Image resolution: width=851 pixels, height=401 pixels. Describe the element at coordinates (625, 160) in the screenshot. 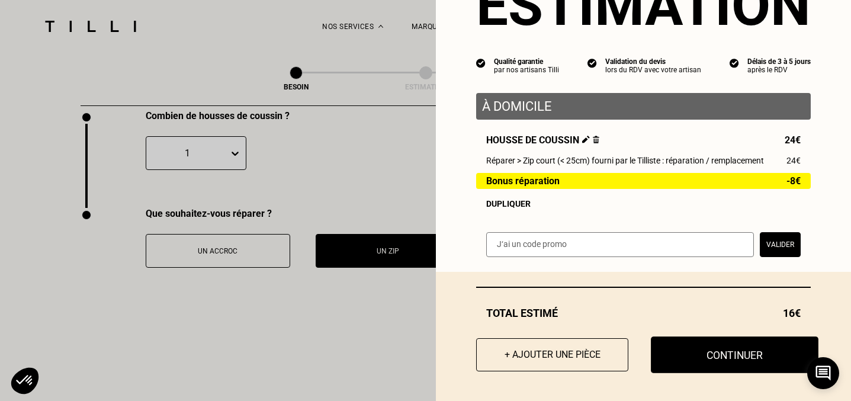

I see `span: Réparer > Zip court (< 25cm) fourni par le Tilliste : réparation / remplacement` at that location.